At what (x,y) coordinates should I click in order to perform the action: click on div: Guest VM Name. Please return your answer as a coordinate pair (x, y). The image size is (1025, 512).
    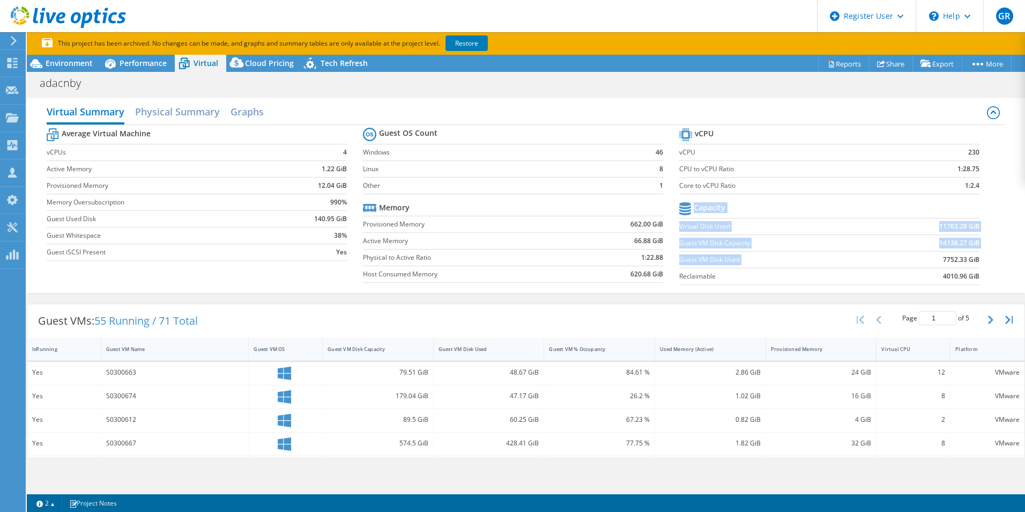
    Looking at the image, I should click on (168, 349).